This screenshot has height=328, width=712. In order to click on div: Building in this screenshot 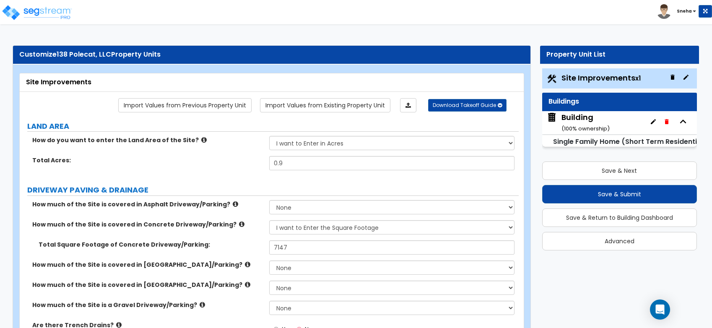, I will do `click(585, 122)`.